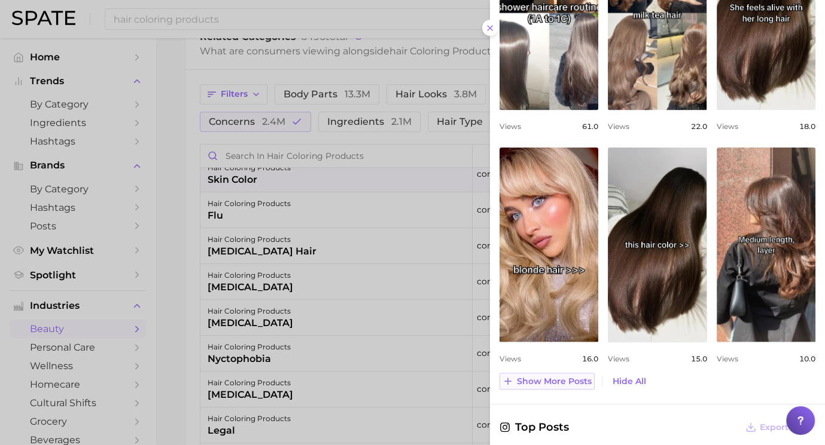 This screenshot has height=445, width=825. What do you see at coordinates (590, 359) in the screenshot?
I see `span: 16.0` at bounding box center [590, 359].